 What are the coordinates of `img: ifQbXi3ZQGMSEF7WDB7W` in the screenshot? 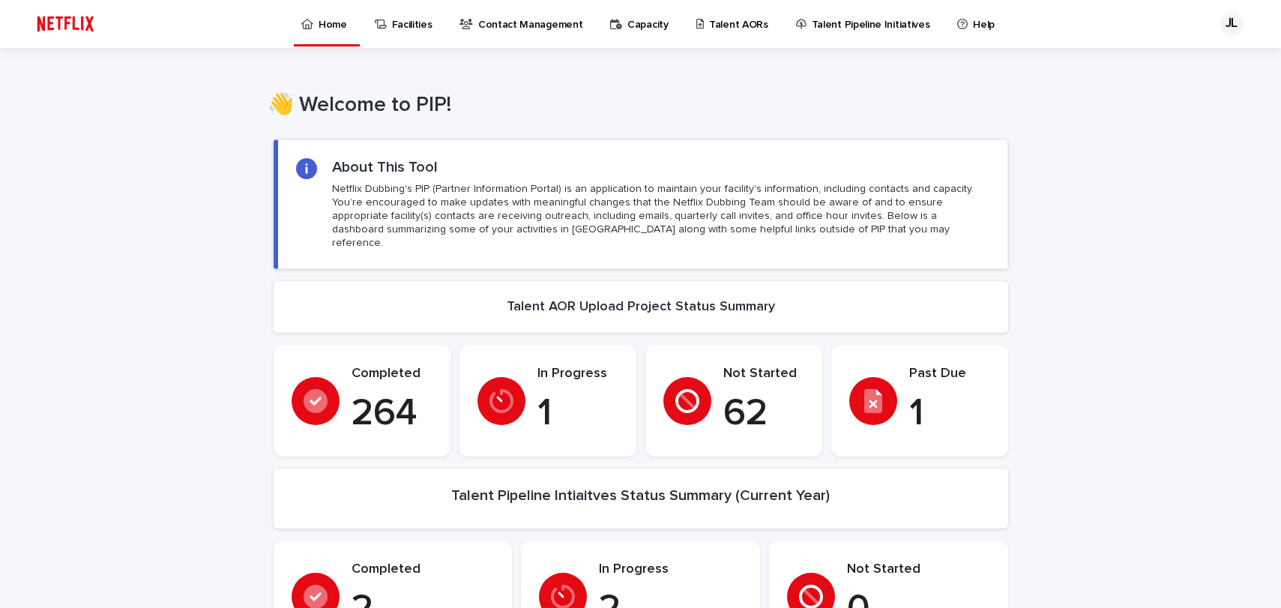 It's located at (65, 24).